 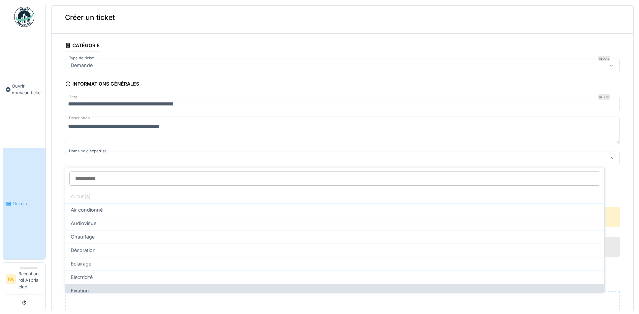 What do you see at coordinates (81, 264) in the screenshot?
I see `span: Eclairage` at bounding box center [81, 264].